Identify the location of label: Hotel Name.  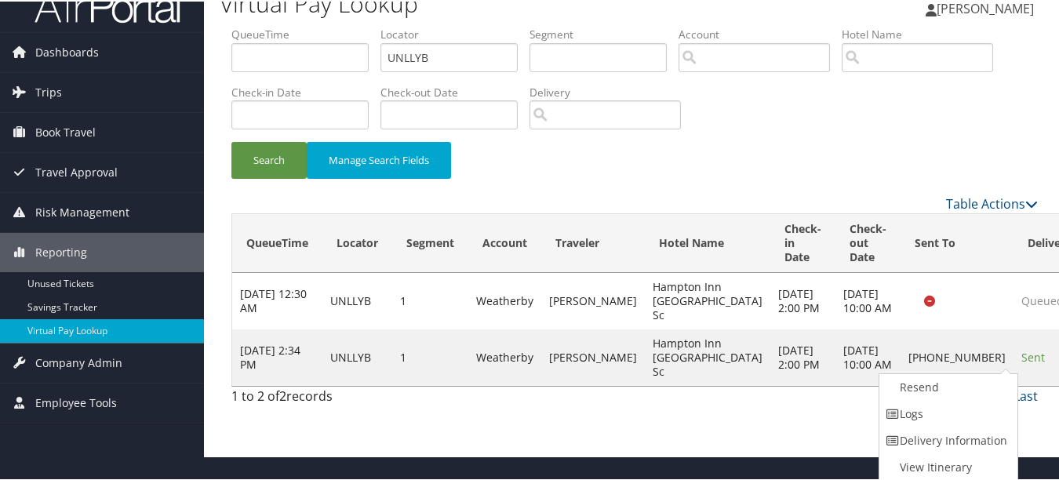
(923, 33).